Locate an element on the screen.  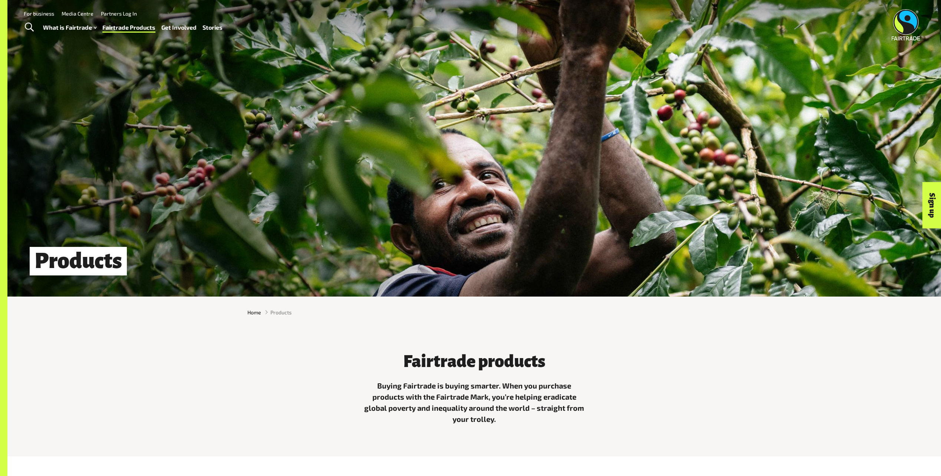
a: Stories is located at coordinates (213, 27).